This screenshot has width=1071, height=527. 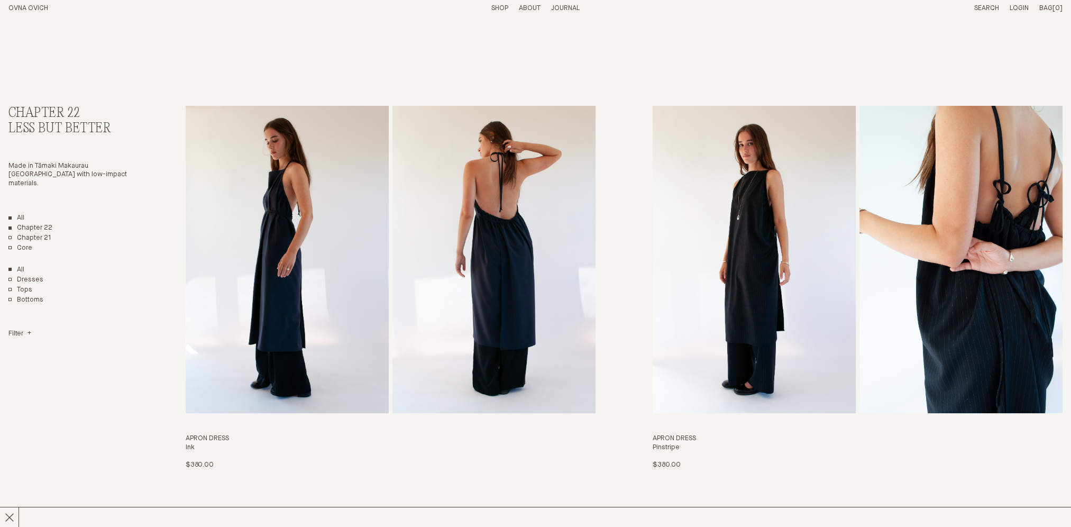 I want to click on h3: Less But Better, so click(x=70, y=129).